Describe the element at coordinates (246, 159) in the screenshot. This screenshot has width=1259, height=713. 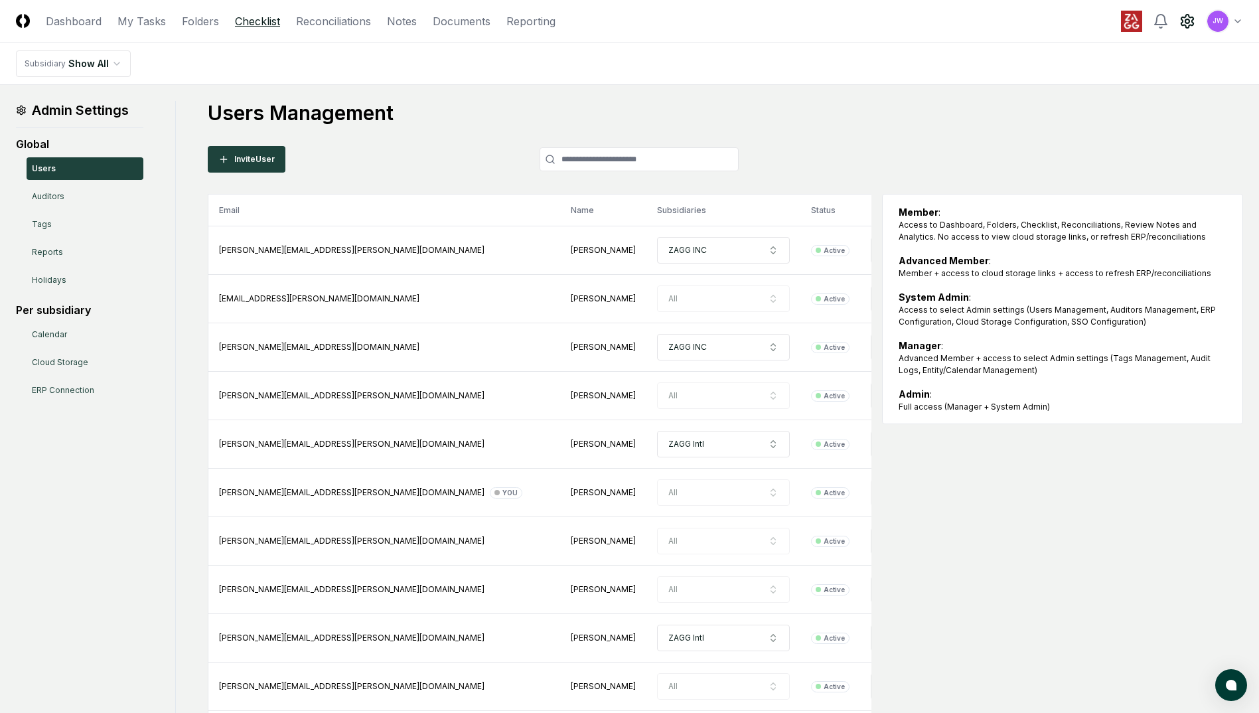
I see `button: InviteUser` at that location.